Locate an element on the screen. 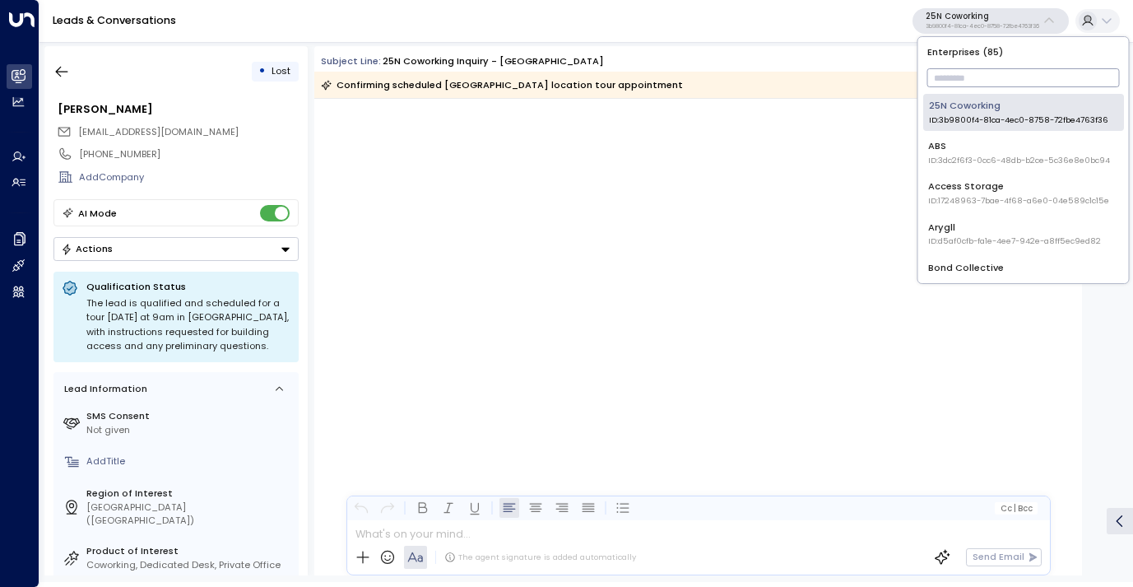 This screenshot has height=587, width=1133. span: ID: 17248963-7bae-4f68-a6e0-04e589c1c15e is located at coordinates (1019, 201).